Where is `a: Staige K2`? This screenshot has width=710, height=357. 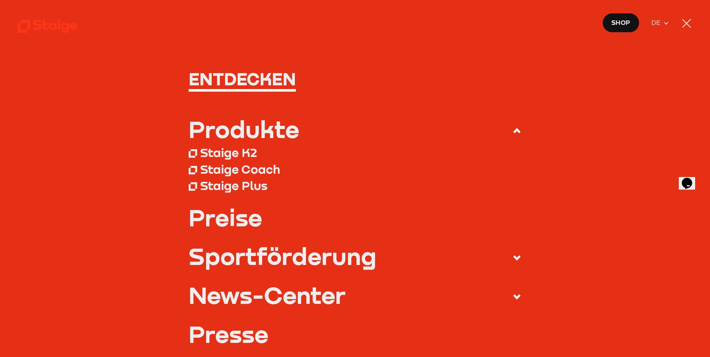
a: Staige K2 is located at coordinates (355, 153).